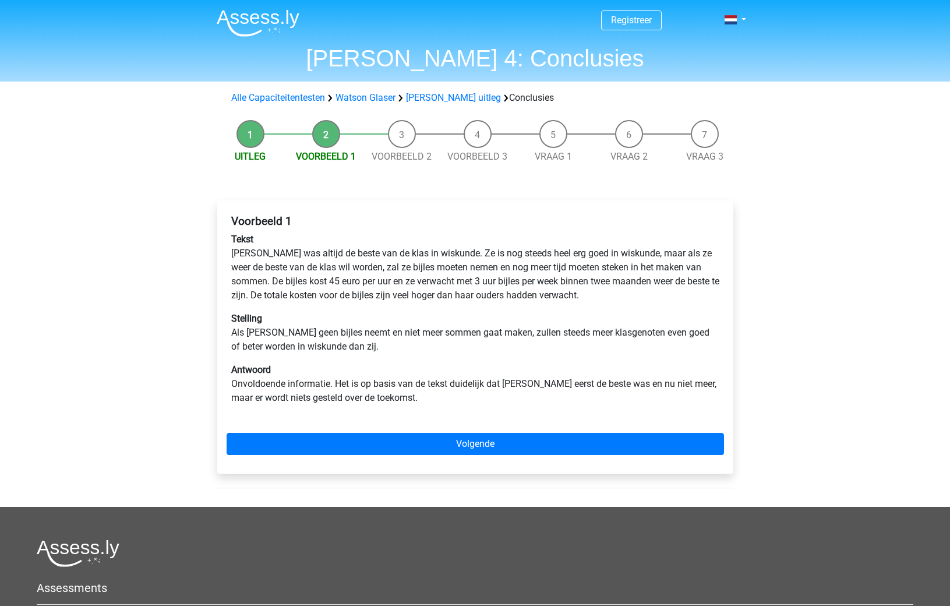  Describe the element at coordinates (278, 97) in the screenshot. I see `a: Alle Capaciteitentesten` at that location.